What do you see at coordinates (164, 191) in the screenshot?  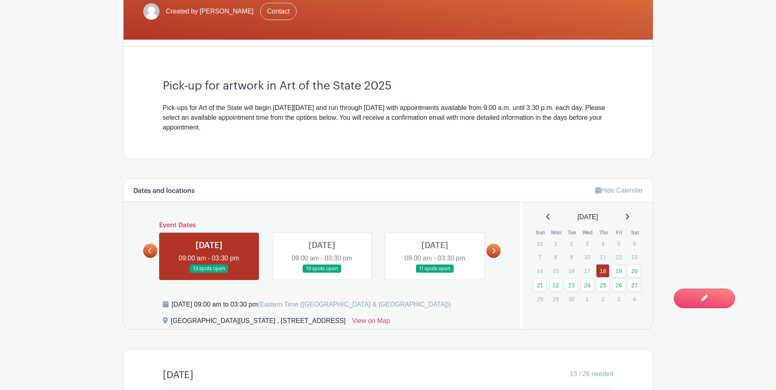 I see `h6: Dates and locations` at bounding box center [164, 191].